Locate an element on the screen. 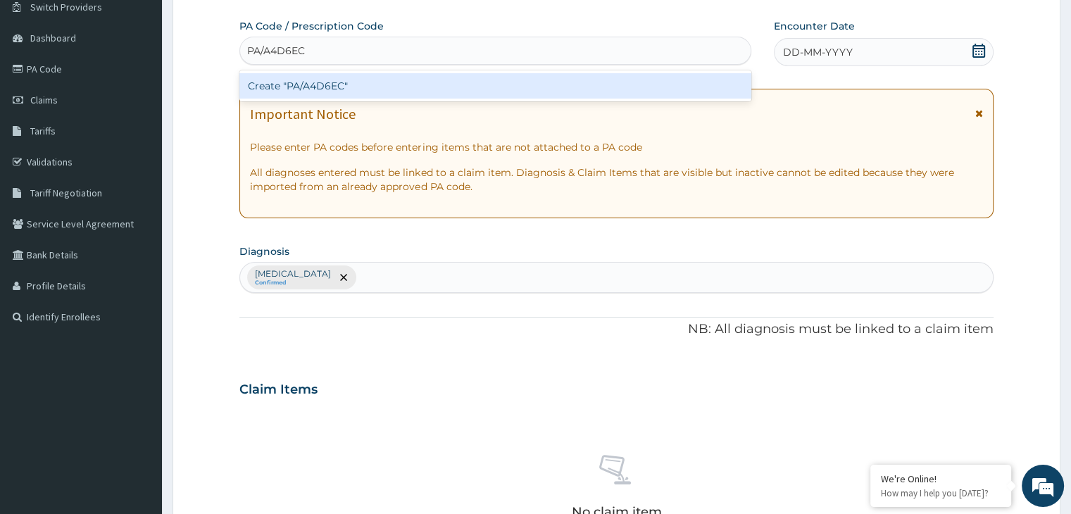 The width and height of the screenshot is (1071, 514). span: Claims is located at coordinates (44, 100).